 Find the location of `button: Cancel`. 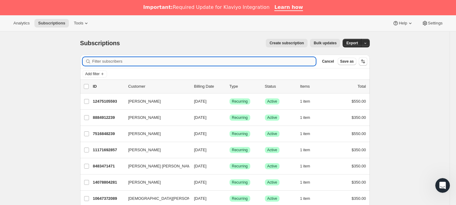

button: Cancel is located at coordinates (328, 61).